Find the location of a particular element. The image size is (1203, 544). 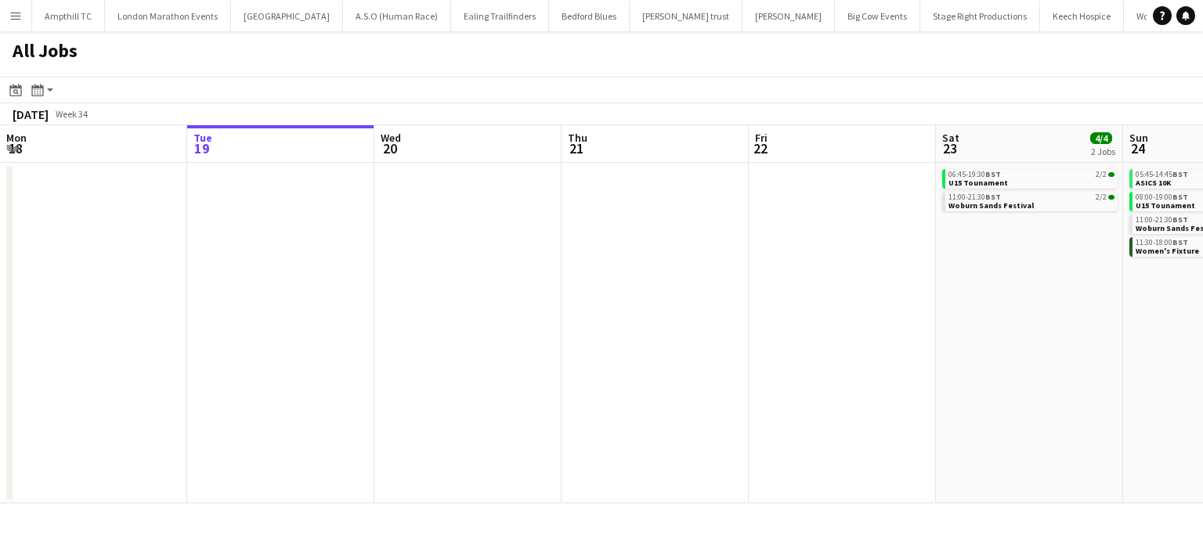

span: Women's Fixture is located at coordinates (1167, 251).